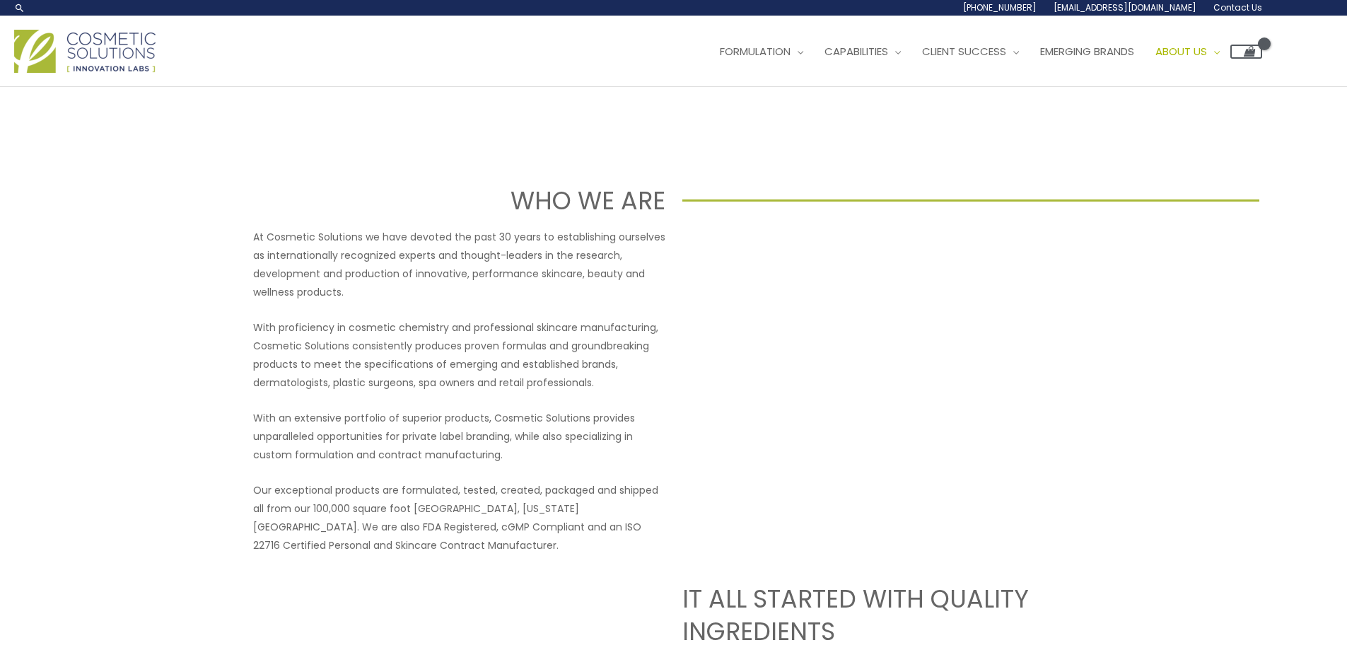 Image resolution: width=1347 pixels, height=650 pixels. Describe the element at coordinates (1087, 52) in the screenshot. I see `a: Emerging Brands` at that location.